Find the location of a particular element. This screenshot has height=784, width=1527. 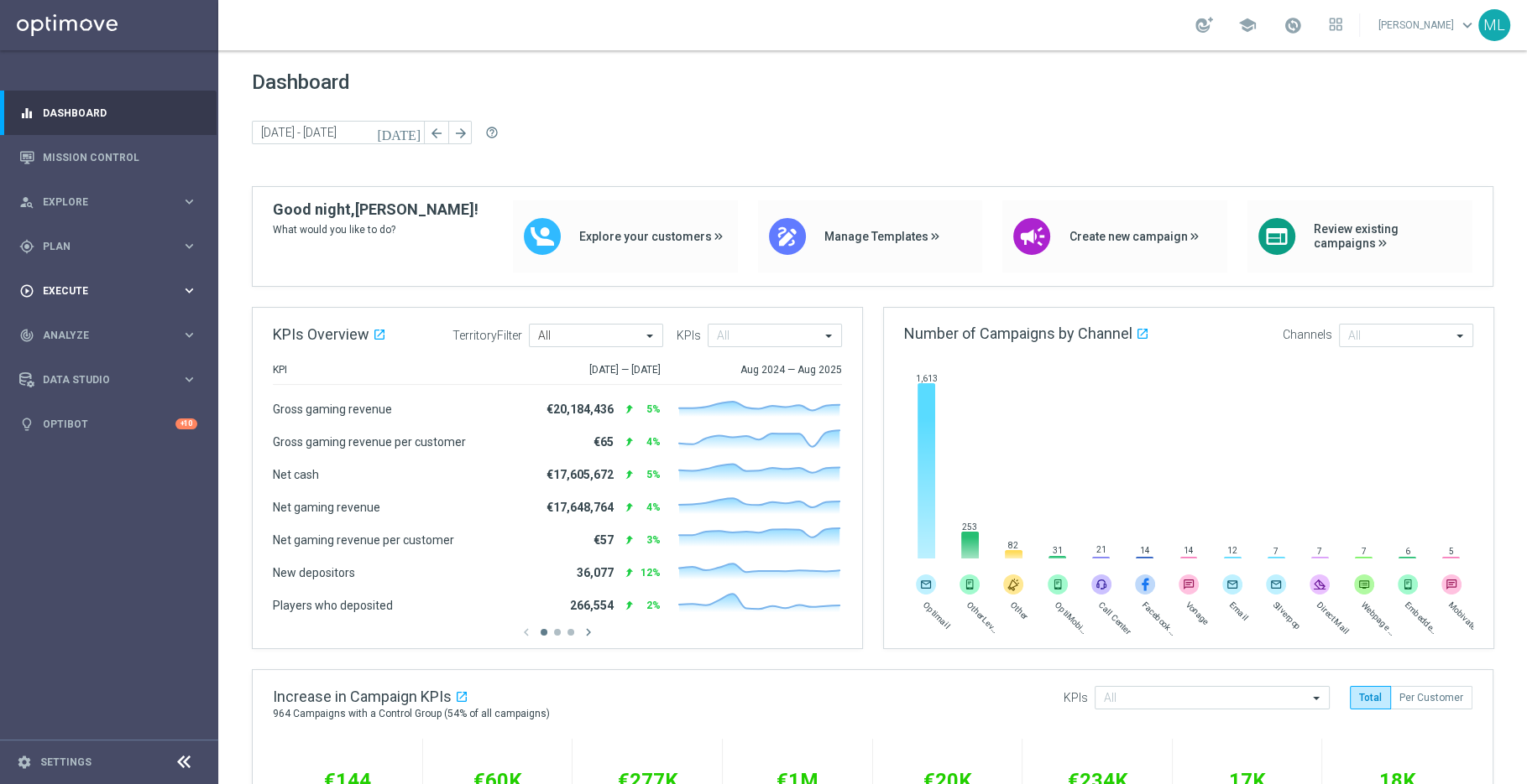

button: Mission Control is located at coordinates (109, 157).